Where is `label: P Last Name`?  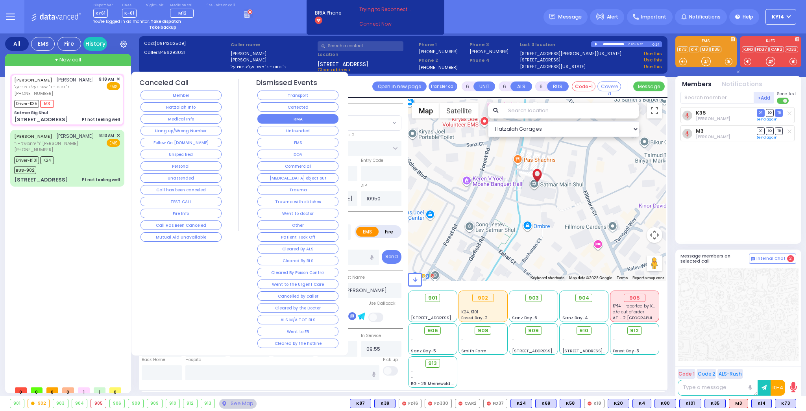
label: P Last Name is located at coordinates (352, 278).